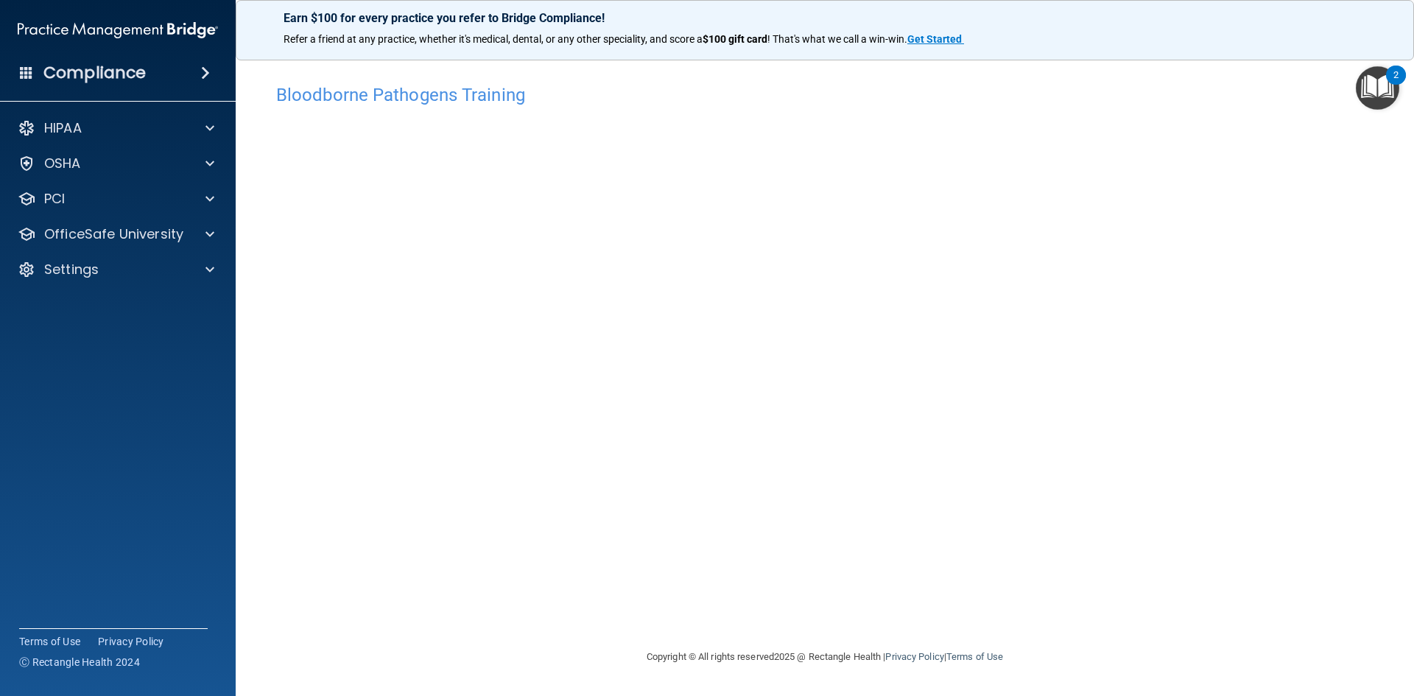 The image size is (1414, 696). What do you see at coordinates (735, 39) in the screenshot?
I see `strong: $100 gift card` at bounding box center [735, 39].